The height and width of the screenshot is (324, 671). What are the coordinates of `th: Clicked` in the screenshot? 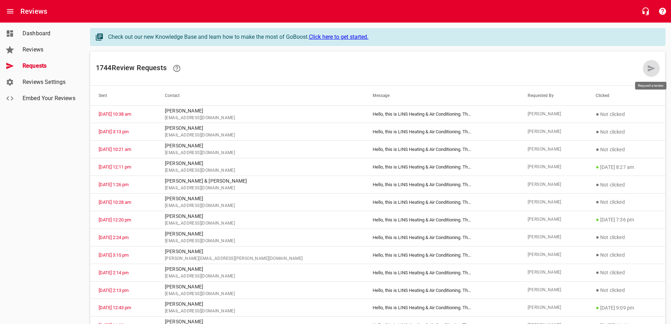 It's located at (626, 95).